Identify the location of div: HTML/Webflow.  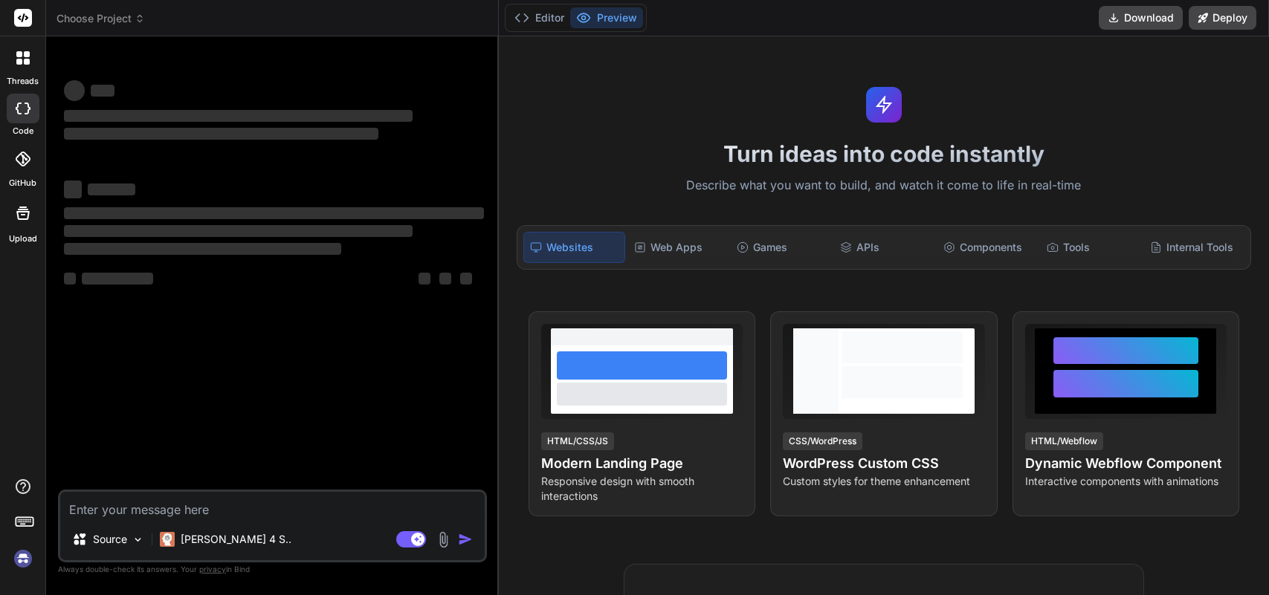
(1064, 442).